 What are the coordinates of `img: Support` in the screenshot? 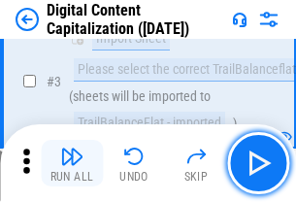 It's located at (240, 19).